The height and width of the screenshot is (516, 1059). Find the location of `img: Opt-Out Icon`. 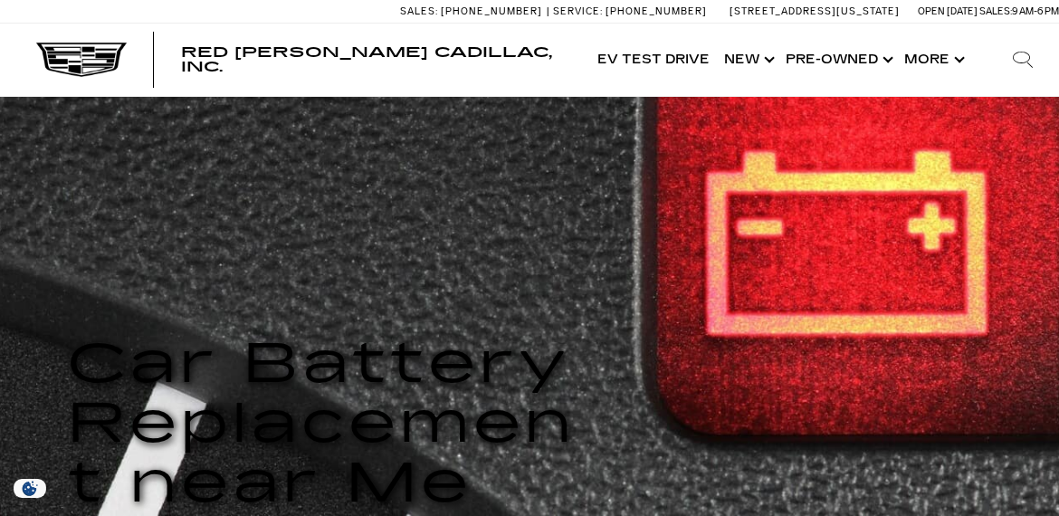

img: Opt-Out Icon is located at coordinates (30, 488).